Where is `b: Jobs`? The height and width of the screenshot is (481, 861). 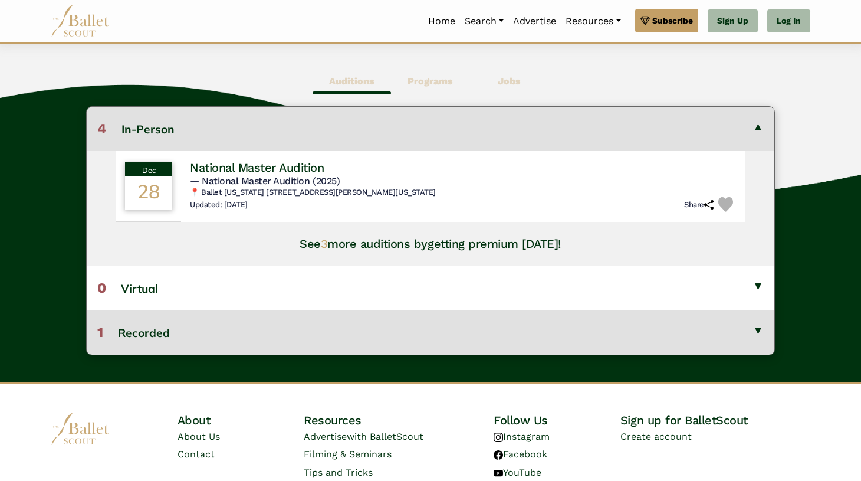
b: Jobs is located at coordinates (509, 81).